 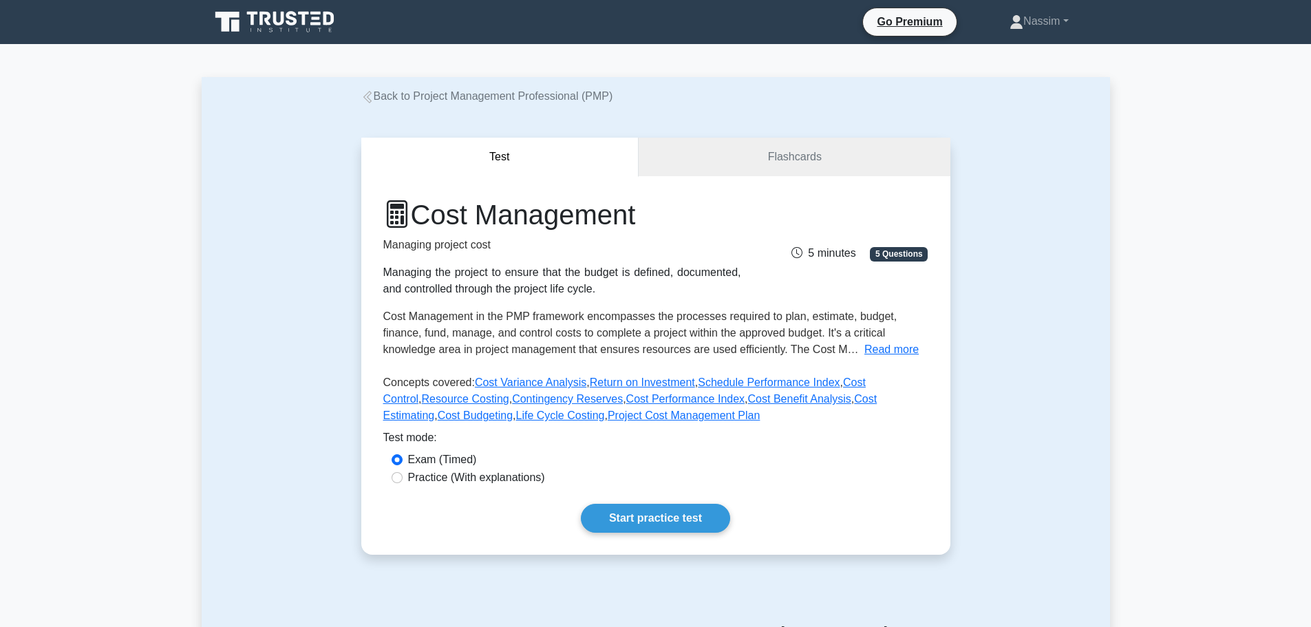 What do you see at coordinates (800, 398) in the screenshot?
I see `a: Cost Benefit Analysis` at bounding box center [800, 398].